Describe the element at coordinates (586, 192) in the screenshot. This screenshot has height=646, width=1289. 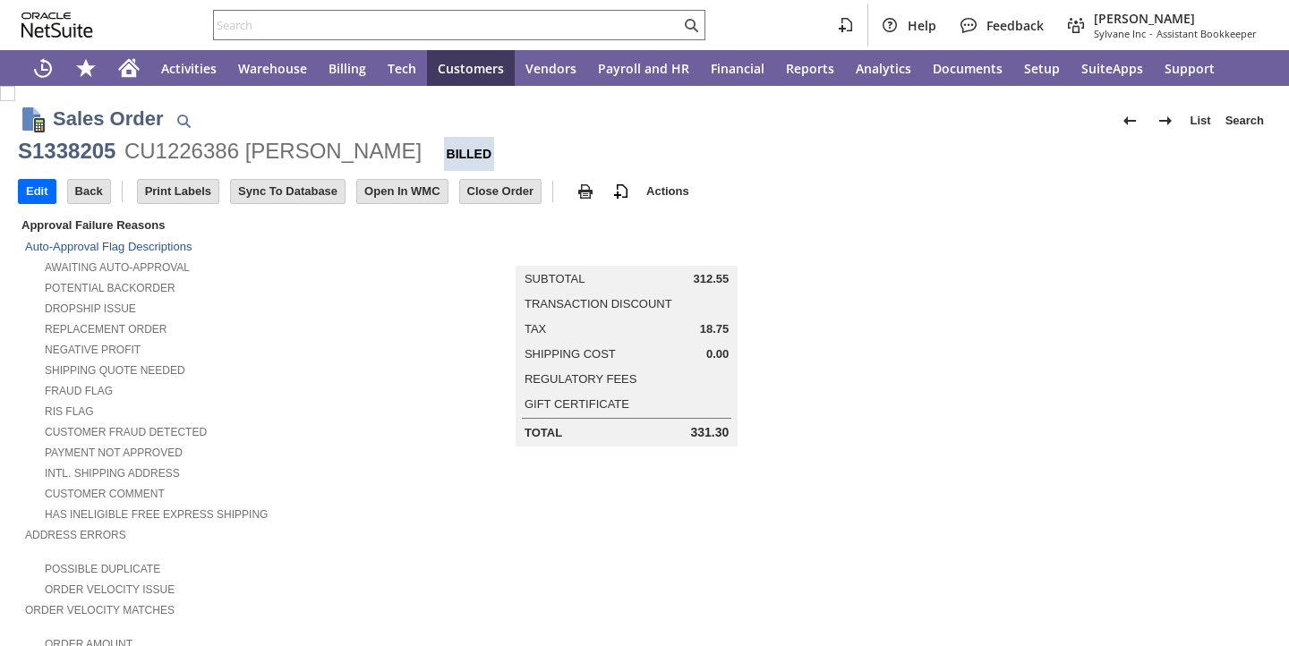
I see `img: print.svg` at that location.